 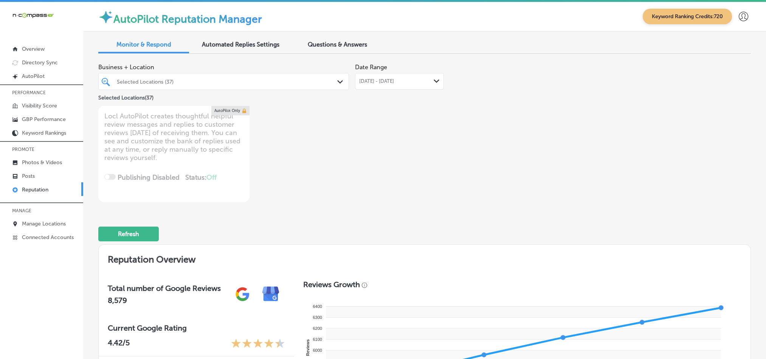 What do you see at coordinates (33, 49) in the screenshot?
I see `p: Overview` at bounding box center [33, 49].